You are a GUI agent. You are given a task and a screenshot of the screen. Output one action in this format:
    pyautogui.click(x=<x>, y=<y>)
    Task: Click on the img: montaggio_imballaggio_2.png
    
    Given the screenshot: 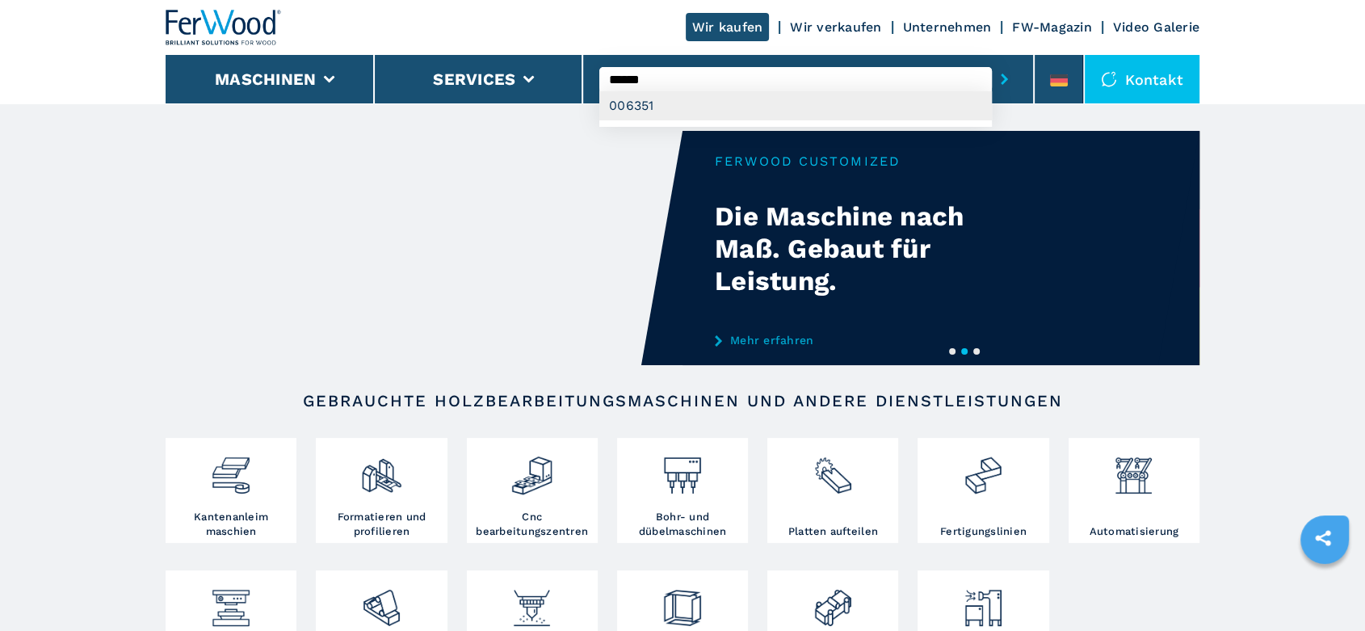 What is the action you would take?
    pyautogui.click(x=682, y=602)
    